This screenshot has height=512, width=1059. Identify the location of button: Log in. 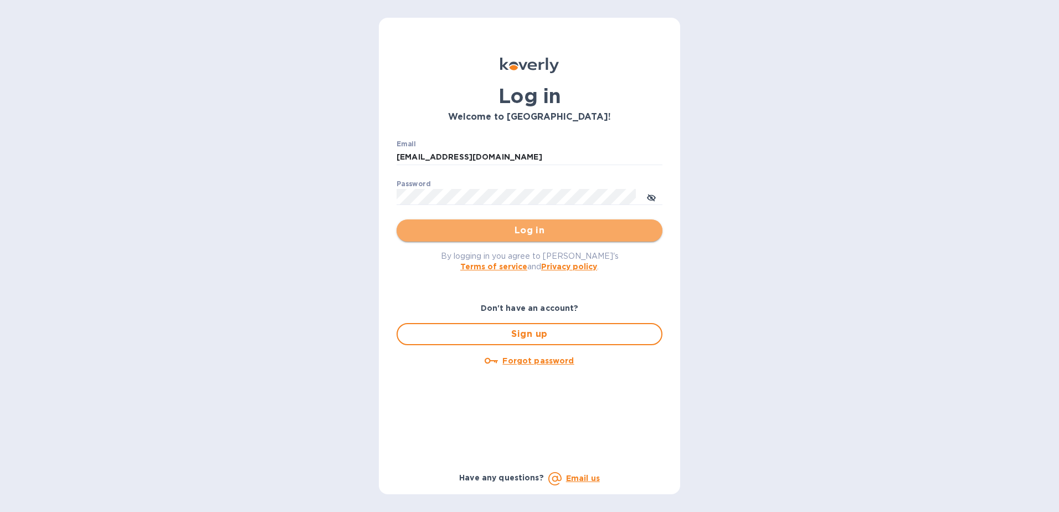
(529, 230).